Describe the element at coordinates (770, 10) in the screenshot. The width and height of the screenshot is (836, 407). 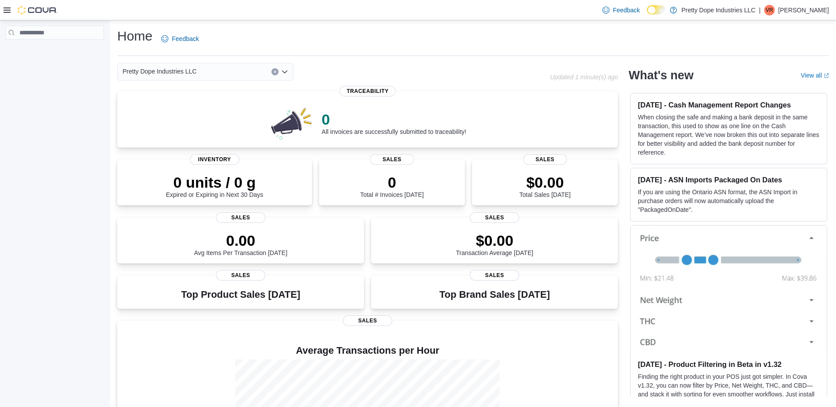
I see `div: Victoria Richardson` at that location.